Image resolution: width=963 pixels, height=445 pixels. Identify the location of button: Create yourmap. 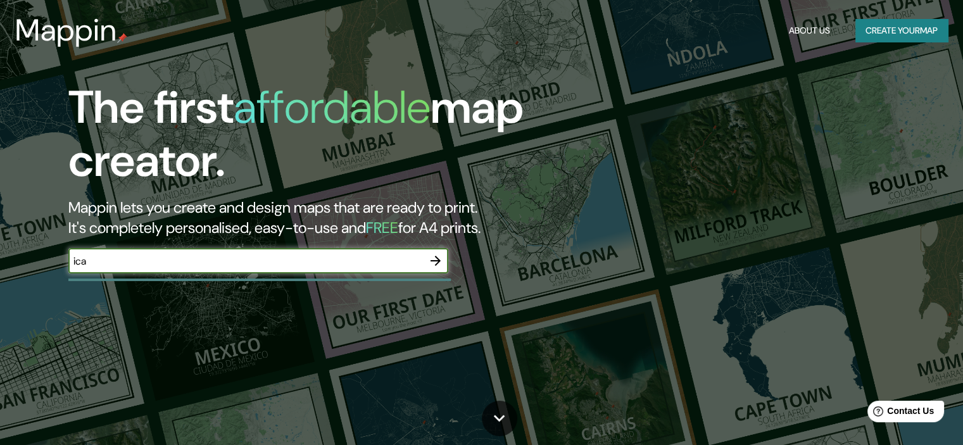
(902, 30).